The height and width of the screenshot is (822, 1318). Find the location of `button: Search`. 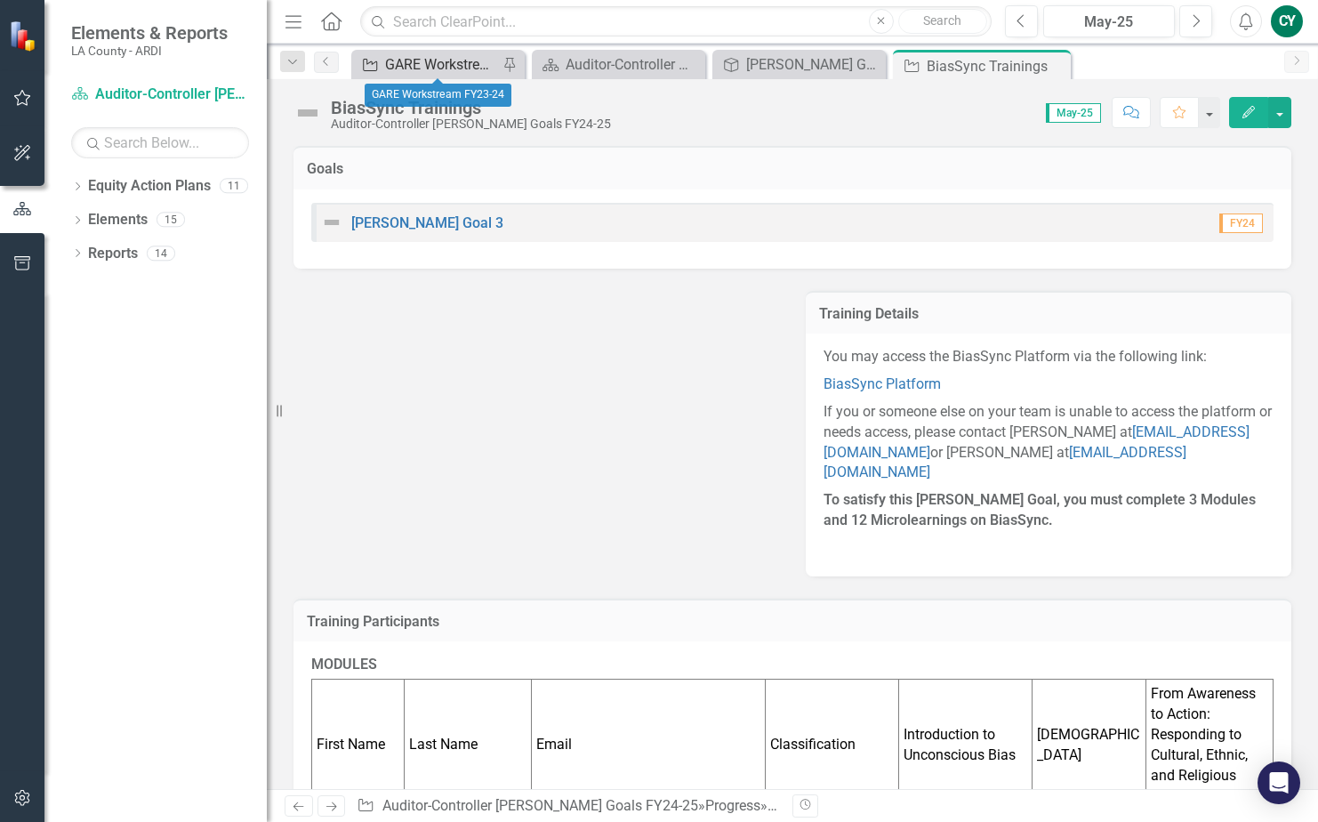

button: Search is located at coordinates (943, 21).